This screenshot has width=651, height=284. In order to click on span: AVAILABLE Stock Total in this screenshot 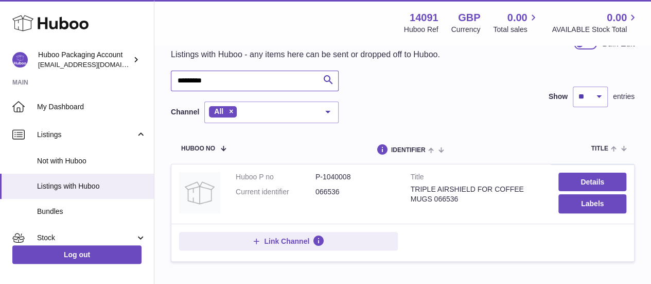, I will do `click(595, 29)`.